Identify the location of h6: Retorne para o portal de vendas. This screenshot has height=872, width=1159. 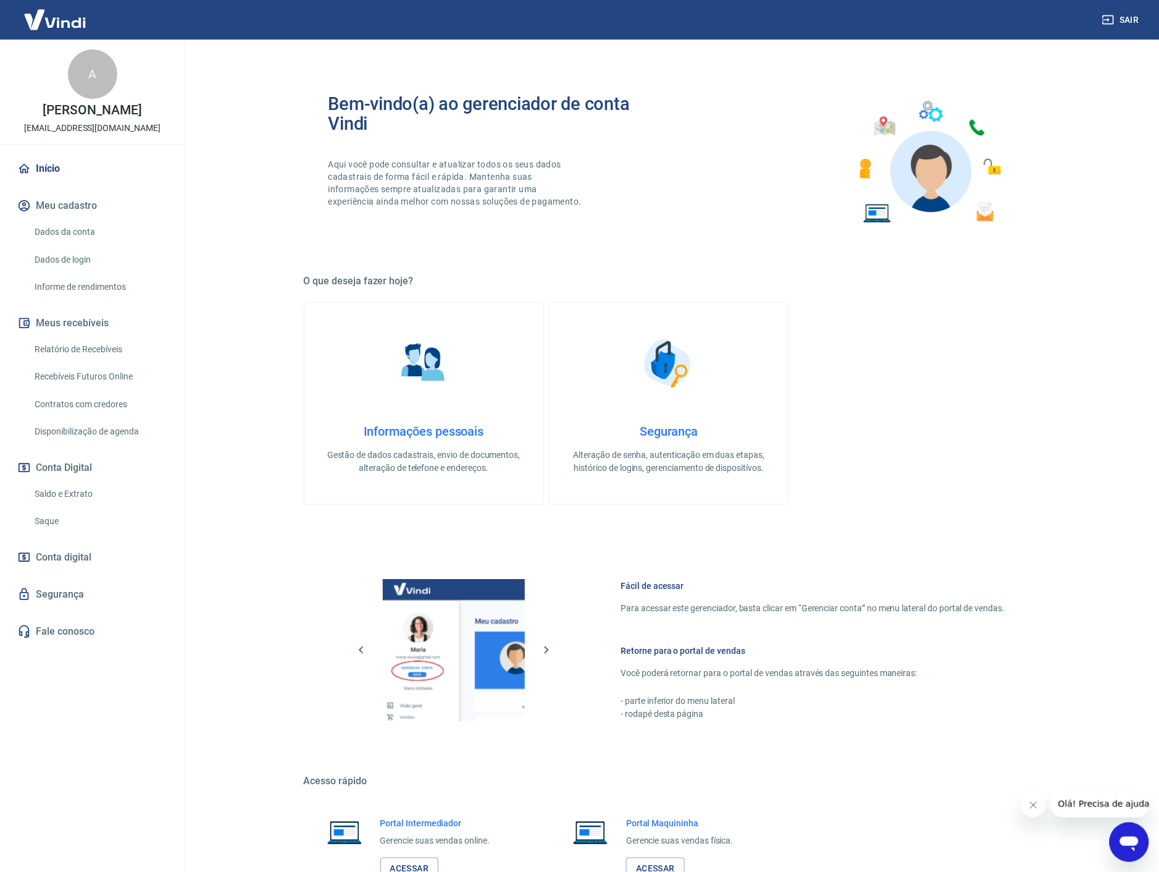
(813, 650).